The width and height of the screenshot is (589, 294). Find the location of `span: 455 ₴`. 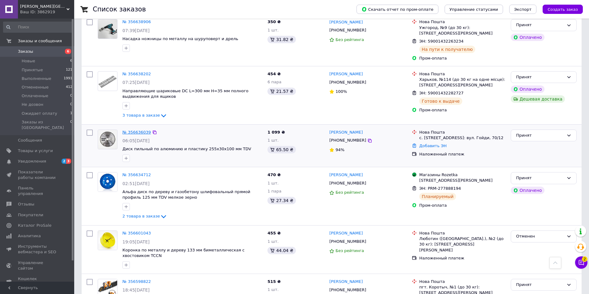

span: 455 ₴ is located at coordinates (274, 233).